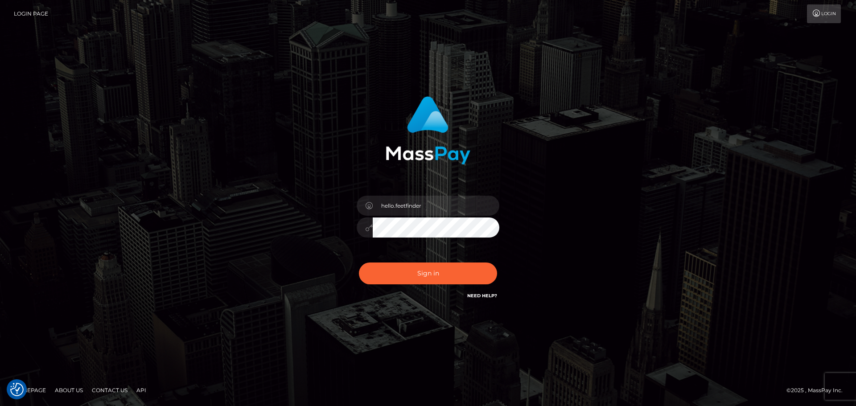  Describe the element at coordinates (482, 296) in the screenshot. I see `a: Need Help?` at that location.